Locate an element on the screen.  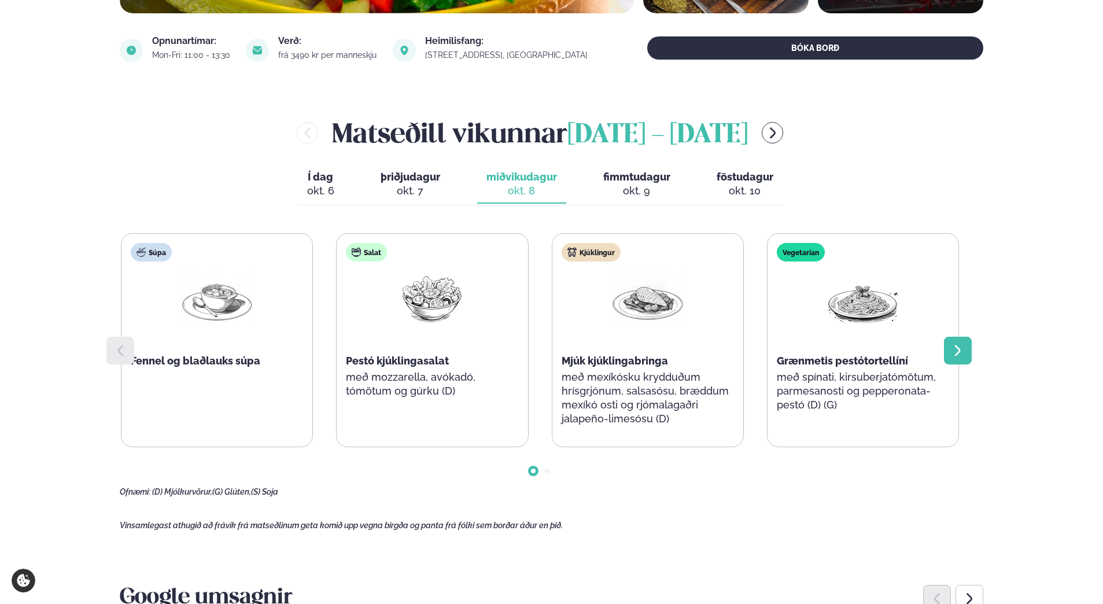
span: föstudagur is located at coordinates (745, 176).